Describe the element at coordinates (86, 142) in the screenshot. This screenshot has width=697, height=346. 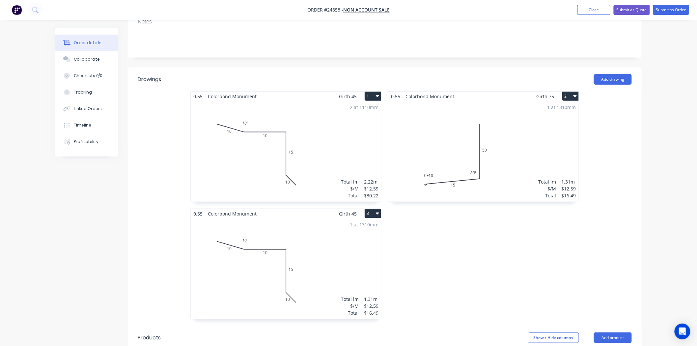
I see `div: Profitability` at that location.